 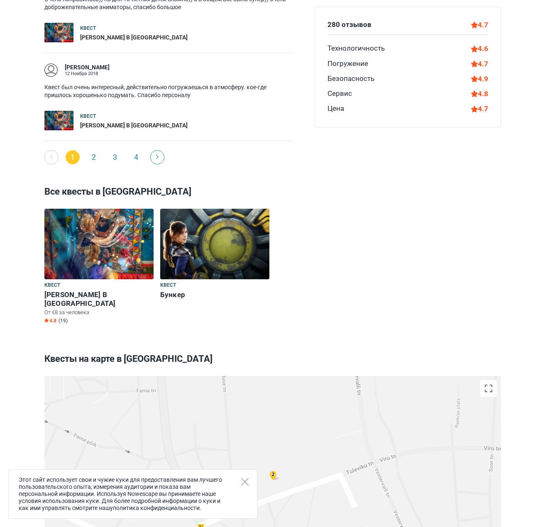 What do you see at coordinates (356, 49) in the screenshot?
I see `div: Технологичность` at bounding box center [356, 49].